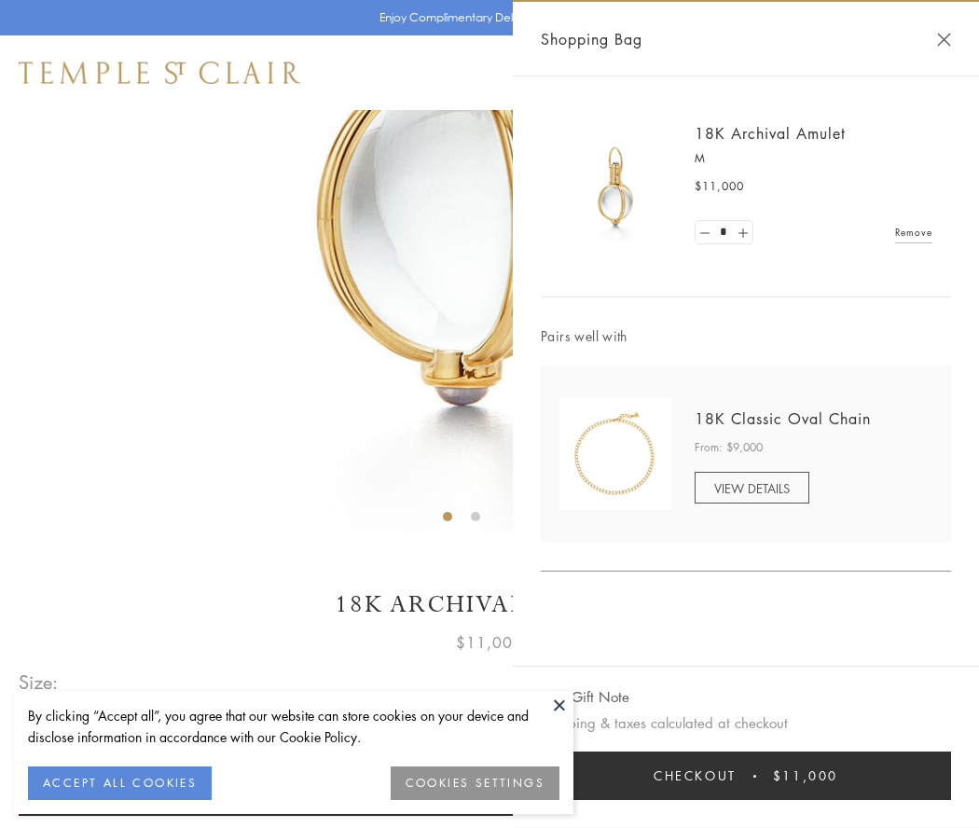 This screenshot has width=979, height=828. I want to click on span: Checkout, so click(695, 776).